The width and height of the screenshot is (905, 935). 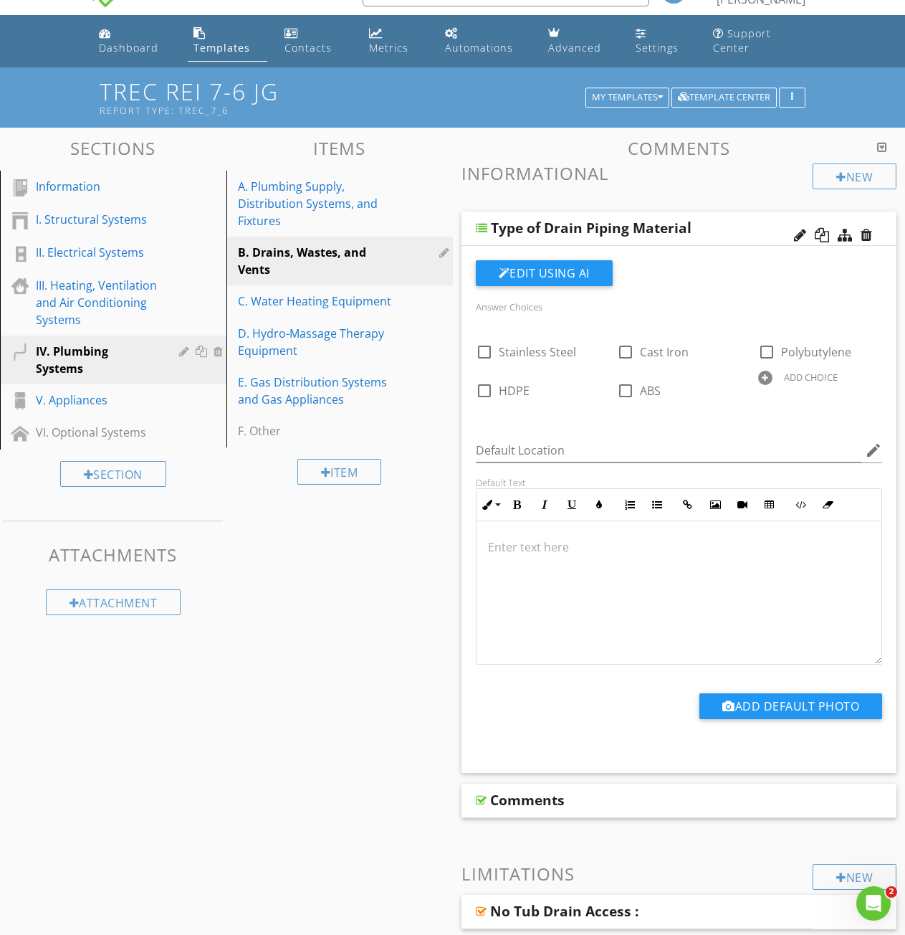 I want to click on div: D. Hydro-Massage Therapy Equipment, so click(x=315, y=342).